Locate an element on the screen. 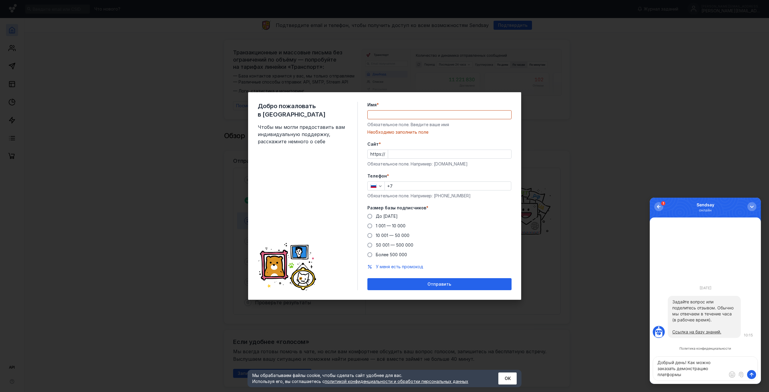  button: 1 is located at coordinates (9, 9).